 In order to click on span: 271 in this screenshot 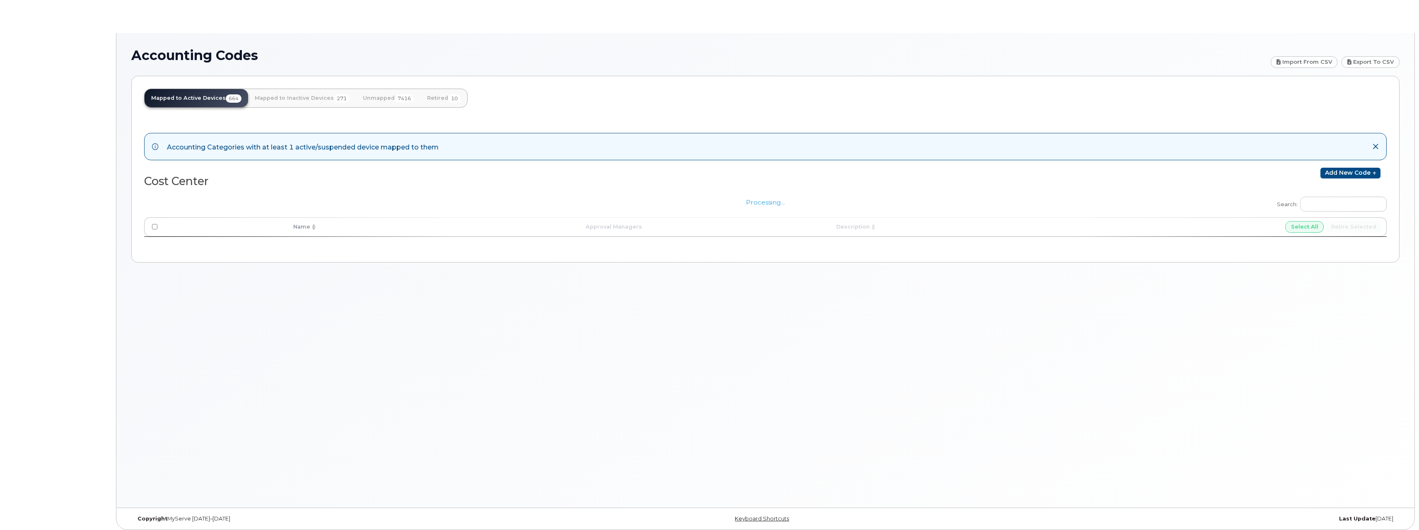, I will do `click(342, 99)`.